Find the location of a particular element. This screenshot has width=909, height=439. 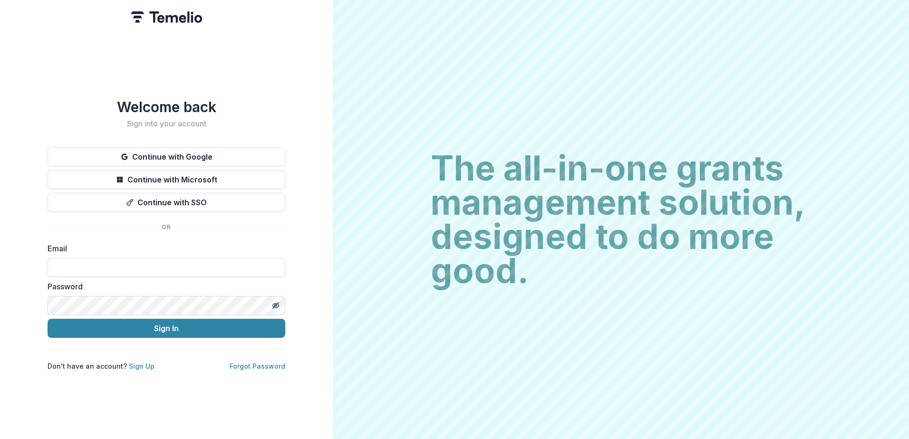

a: Sign Up is located at coordinates (142, 366).